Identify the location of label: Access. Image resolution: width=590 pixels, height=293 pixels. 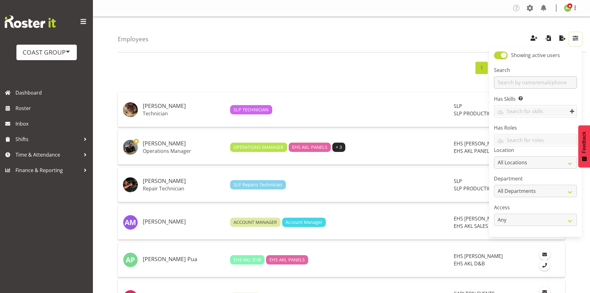
(535, 207).